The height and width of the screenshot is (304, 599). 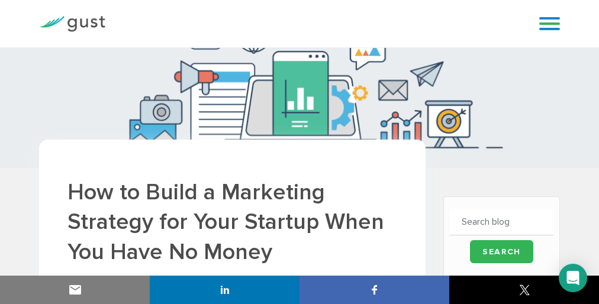 What do you see at coordinates (502, 222) in the screenshot?
I see `input: Search blog` at bounding box center [502, 222].